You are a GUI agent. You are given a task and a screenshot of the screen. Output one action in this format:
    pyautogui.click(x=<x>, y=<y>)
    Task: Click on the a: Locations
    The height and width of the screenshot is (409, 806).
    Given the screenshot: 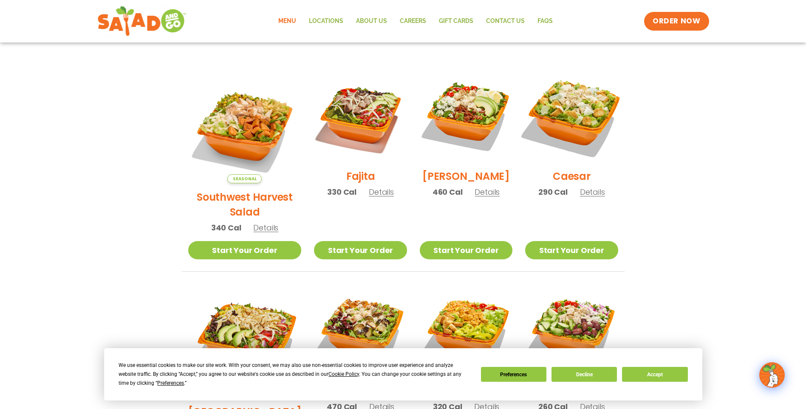 What is the action you would take?
    pyautogui.click(x=326, y=21)
    